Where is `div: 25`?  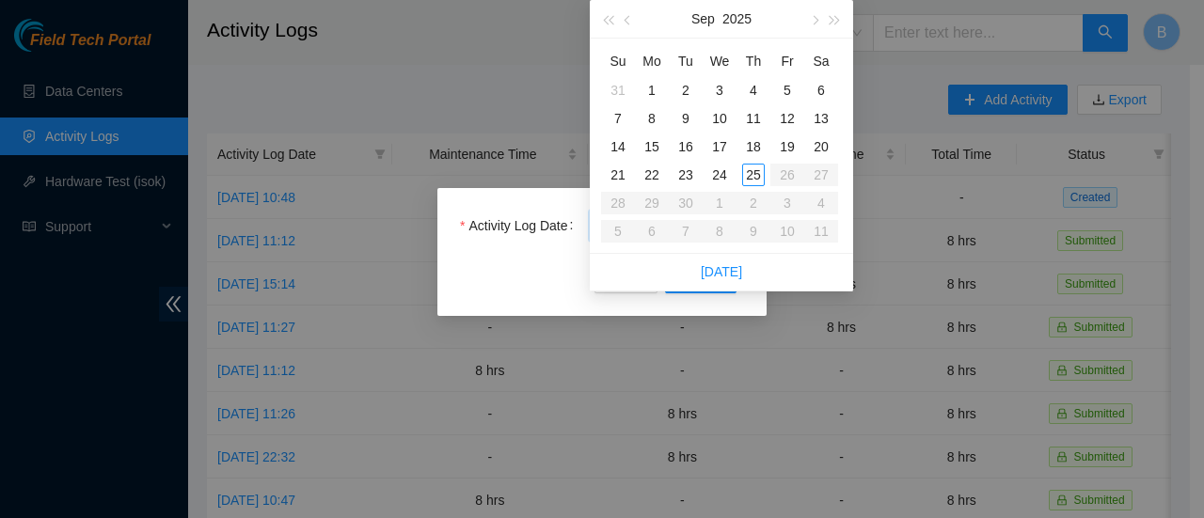 div: 25 is located at coordinates (753, 175).